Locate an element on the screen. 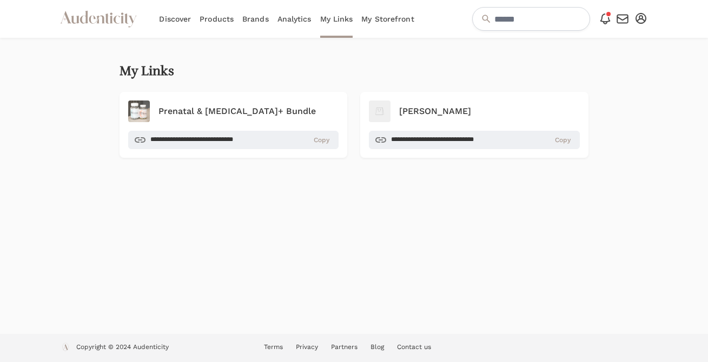 Image resolution: width=708 pixels, height=362 pixels. a: Contact us is located at coordinates (414, 347).